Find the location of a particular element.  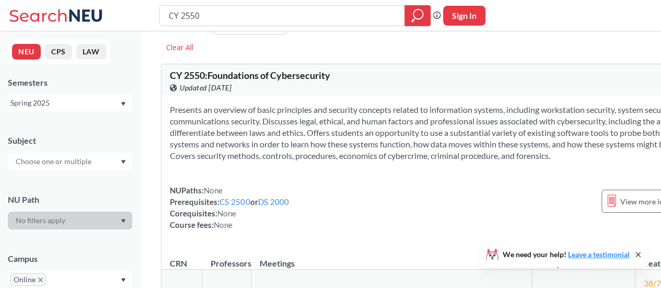

div: Spring 2025Dropdown arrow is located at coordinates (70, 103).